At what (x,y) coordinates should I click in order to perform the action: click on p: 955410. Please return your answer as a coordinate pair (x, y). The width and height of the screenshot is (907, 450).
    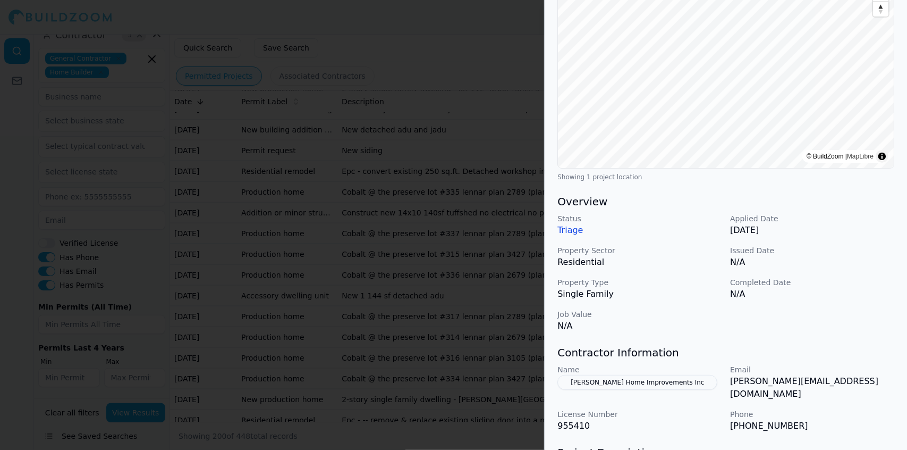
    Looking at the image, I should click on (640, 426).